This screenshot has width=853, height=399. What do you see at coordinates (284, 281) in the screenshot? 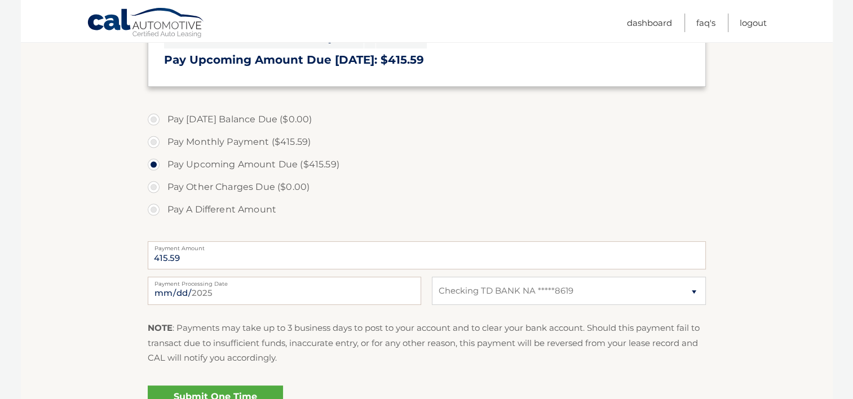
I see `label: Payment Processing Date` at bounding box center [284, 281].